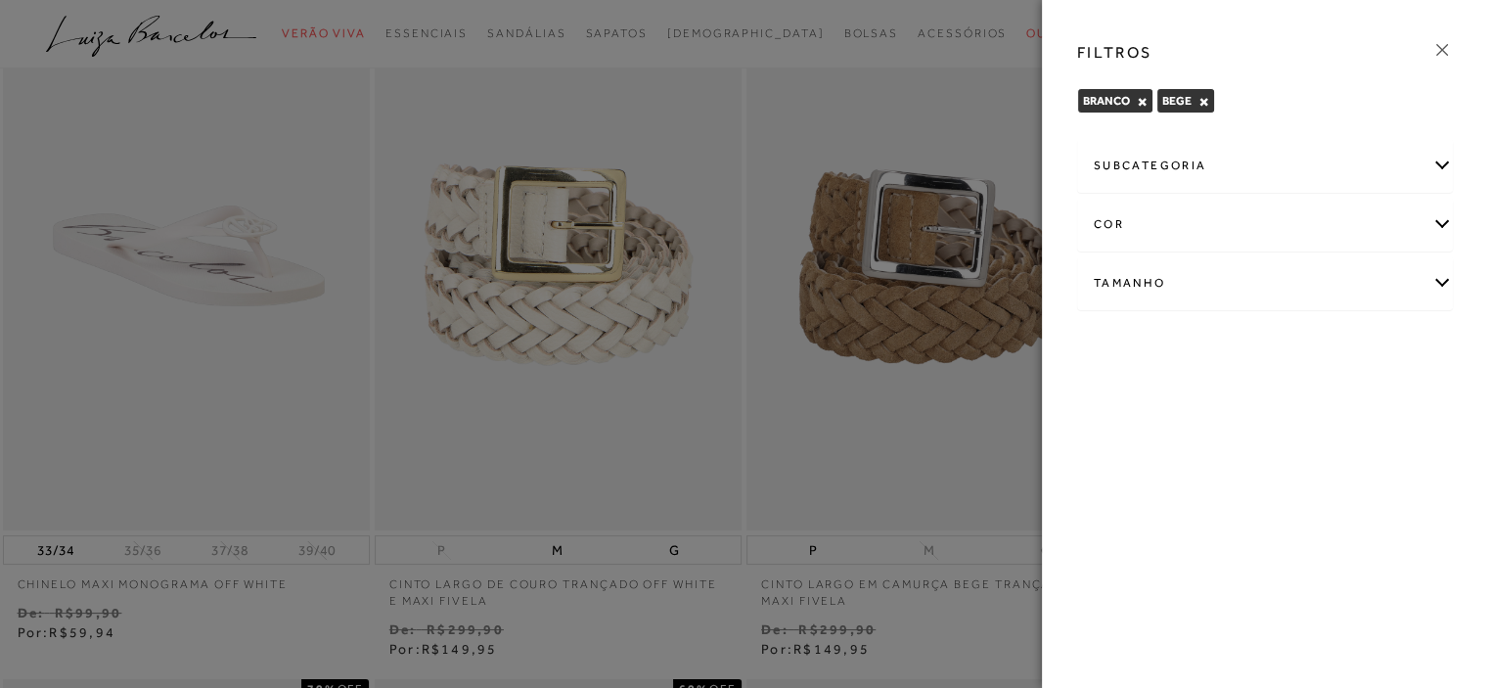 The width and height of the screenshot is (1488, 688). What do you see at coordinates (1142, 102) in the screenshot?
I see `button: BRANCO Close` at bounding box center [1142, 102].